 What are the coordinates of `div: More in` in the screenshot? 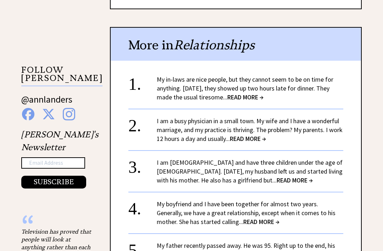 It's located at (236, 44).